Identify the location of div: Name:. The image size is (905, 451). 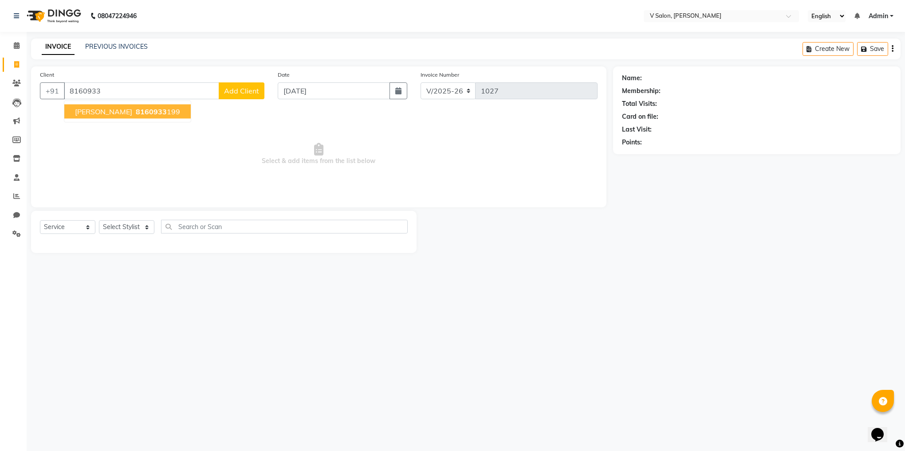
(632, 78).